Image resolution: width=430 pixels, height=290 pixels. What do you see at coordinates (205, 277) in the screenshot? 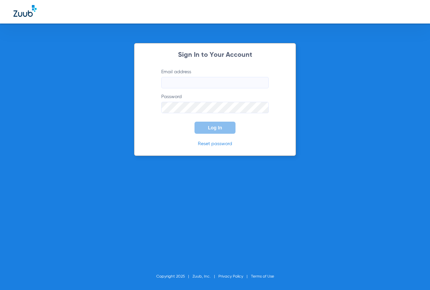
I see `li: Zuub, Inc.` at bounding box center [205, 277].